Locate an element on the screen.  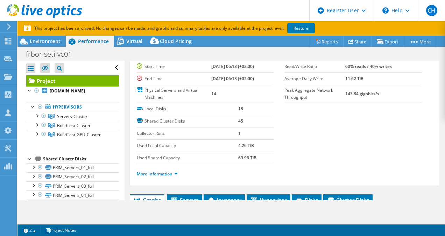
svg: \n is located at coordinates (385, 10).